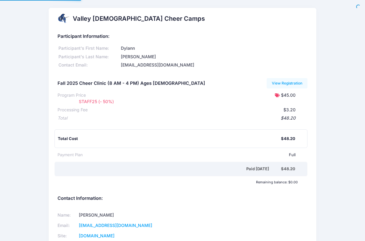 The width and height of the screenshot is (365, 241). Describe the element at coordinates (89, 48) in the screenshot. I see `div: Participant's First Name:` at that location.